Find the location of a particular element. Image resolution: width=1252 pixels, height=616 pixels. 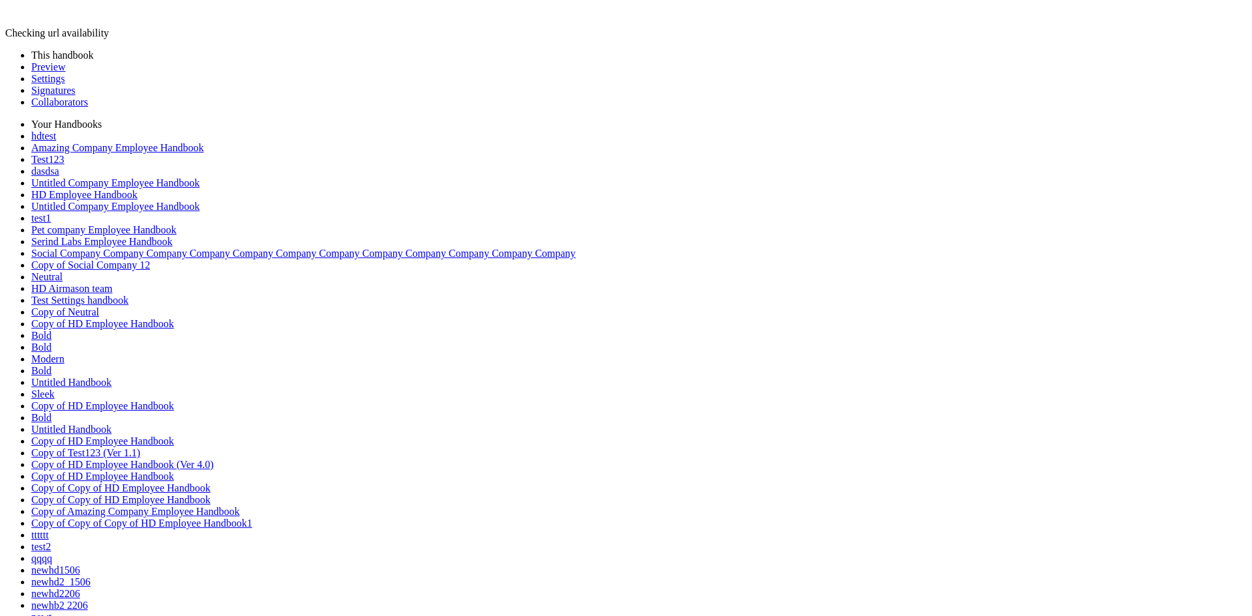

a: hdtest is located at coordinates (44, 136).